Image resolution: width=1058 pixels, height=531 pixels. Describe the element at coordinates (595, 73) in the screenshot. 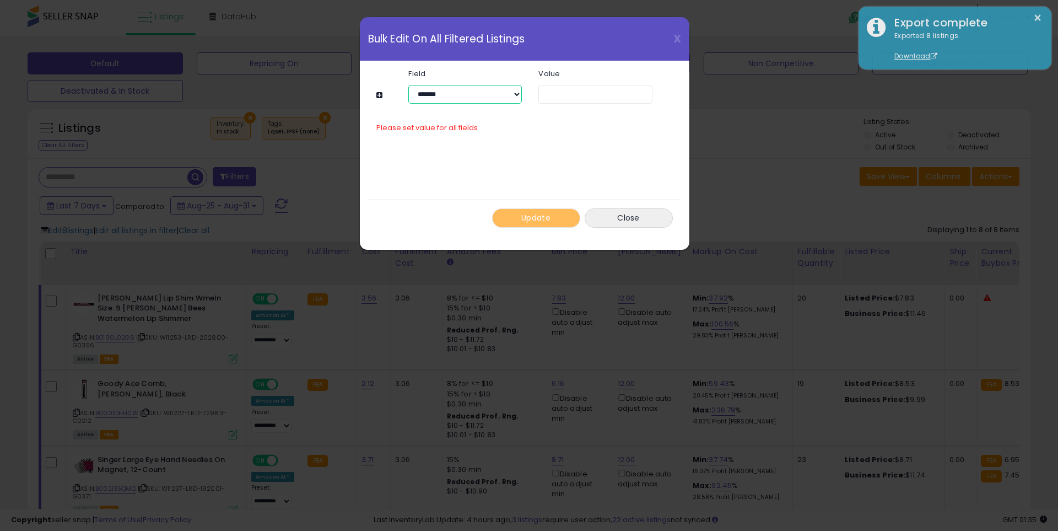

I see `label: Value` at that location.